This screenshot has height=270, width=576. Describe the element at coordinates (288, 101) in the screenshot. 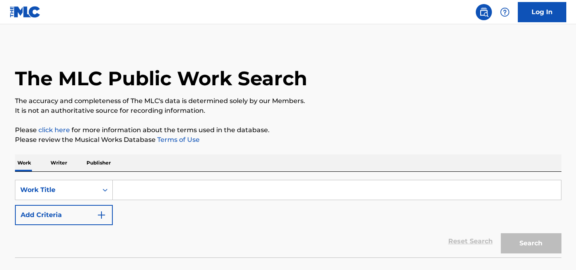

I see `p: The accuracy and completeness of The MLC's data is determined solely by our Members.` at that location.